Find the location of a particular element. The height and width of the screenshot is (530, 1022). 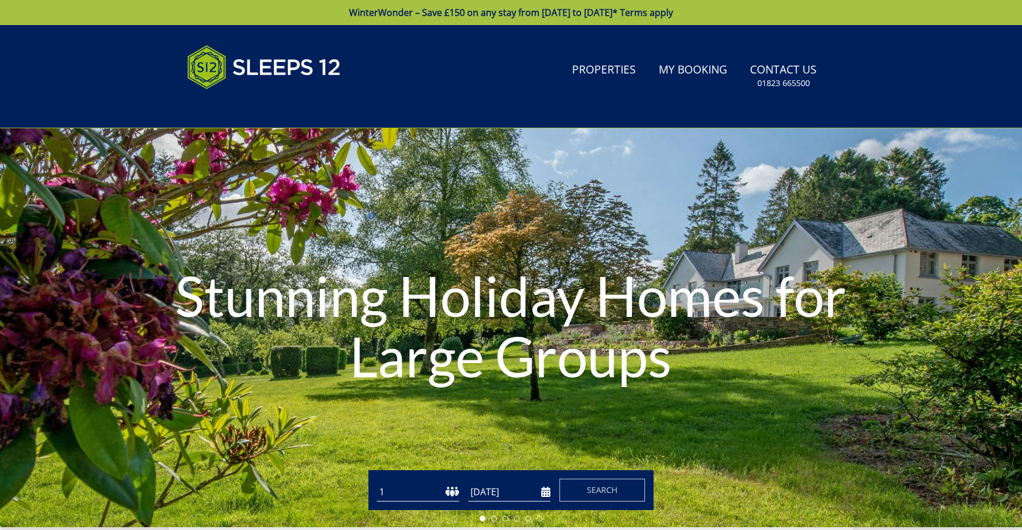

small: 01823 665500 is located at coordinates (783, 83).